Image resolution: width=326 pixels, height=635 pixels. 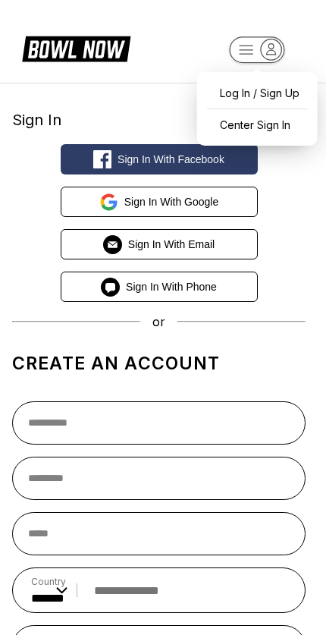 I want to click on span: Sign in with Google, so click(x=171, y=202).